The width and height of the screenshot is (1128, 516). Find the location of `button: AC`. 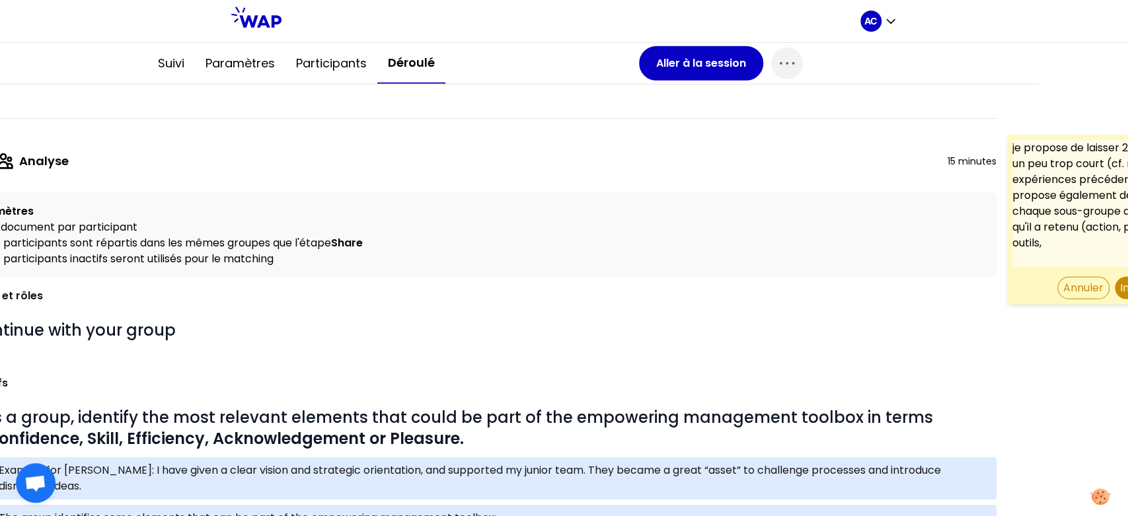

button: AC is located at coordinates (879, 21).